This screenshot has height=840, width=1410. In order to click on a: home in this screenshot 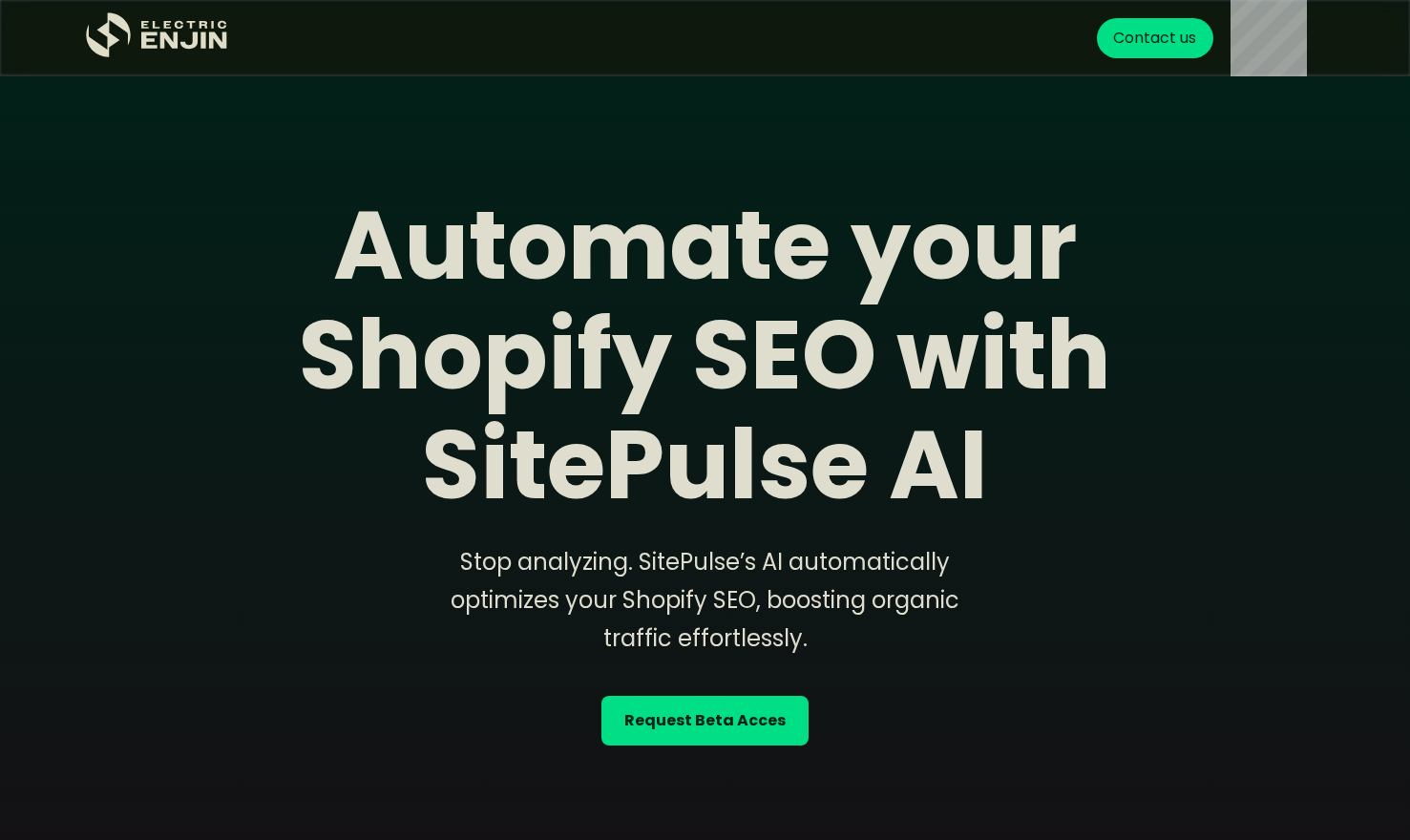, I will do `click(158, 38)`.